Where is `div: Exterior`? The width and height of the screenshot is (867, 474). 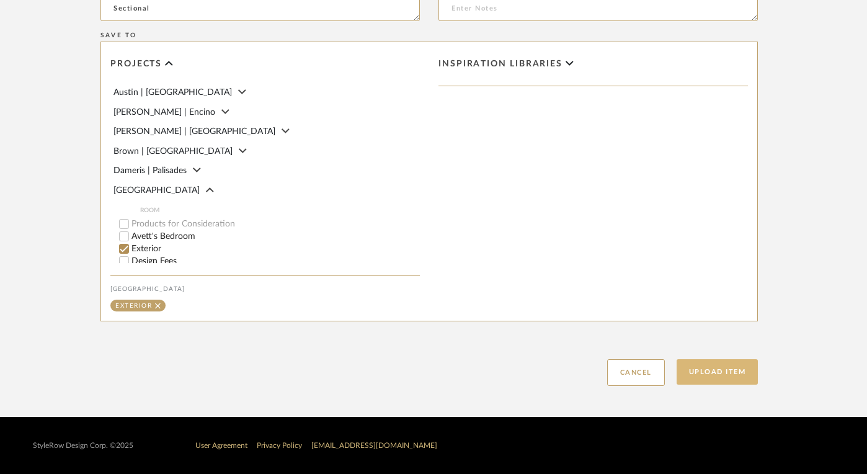 div: Exterior is located at coordinates (133, 306).